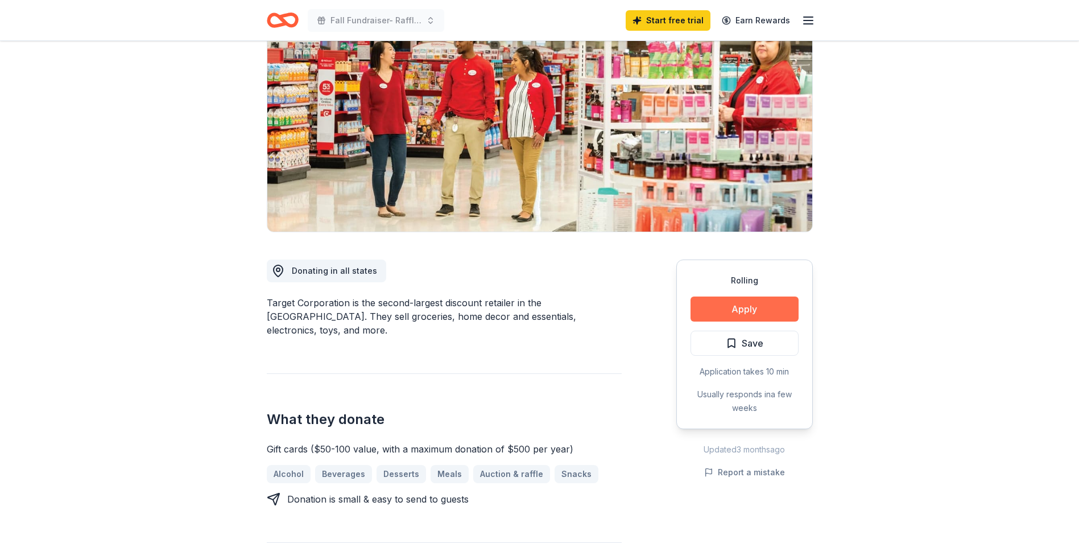 The image size is (1079, 543). I want to click on a: Desserts, so click(401, 474).